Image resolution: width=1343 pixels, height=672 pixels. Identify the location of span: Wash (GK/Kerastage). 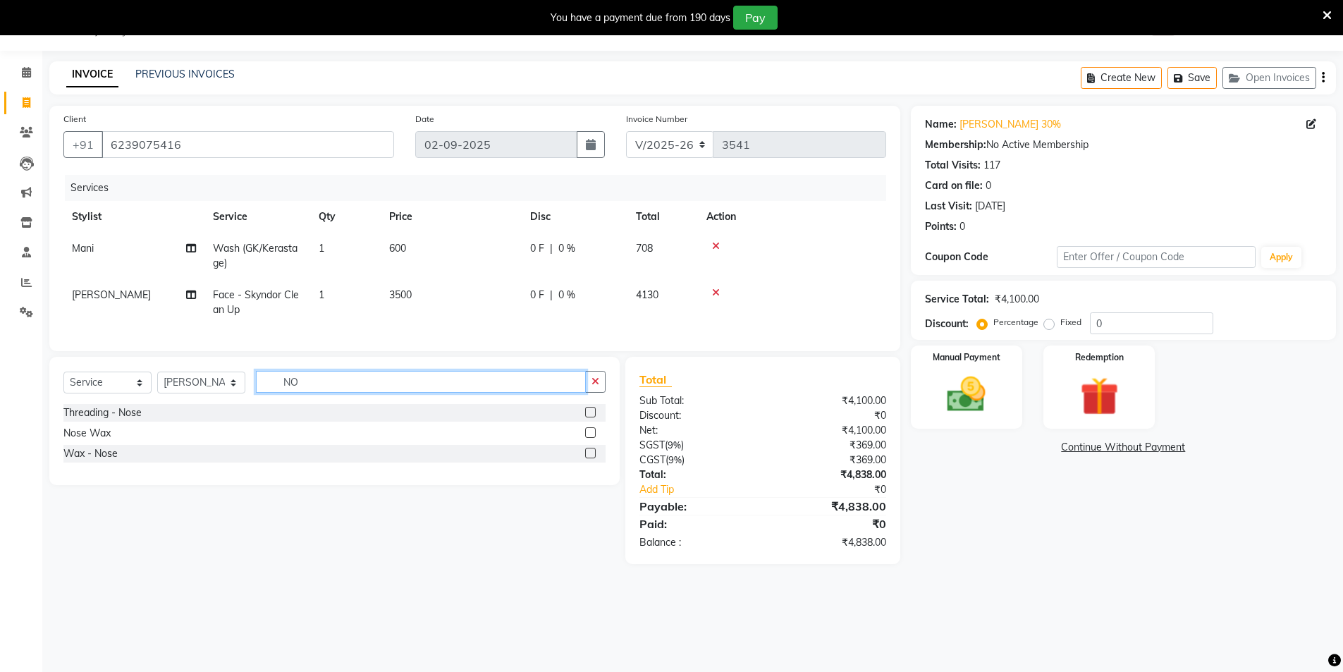
(255, 255).